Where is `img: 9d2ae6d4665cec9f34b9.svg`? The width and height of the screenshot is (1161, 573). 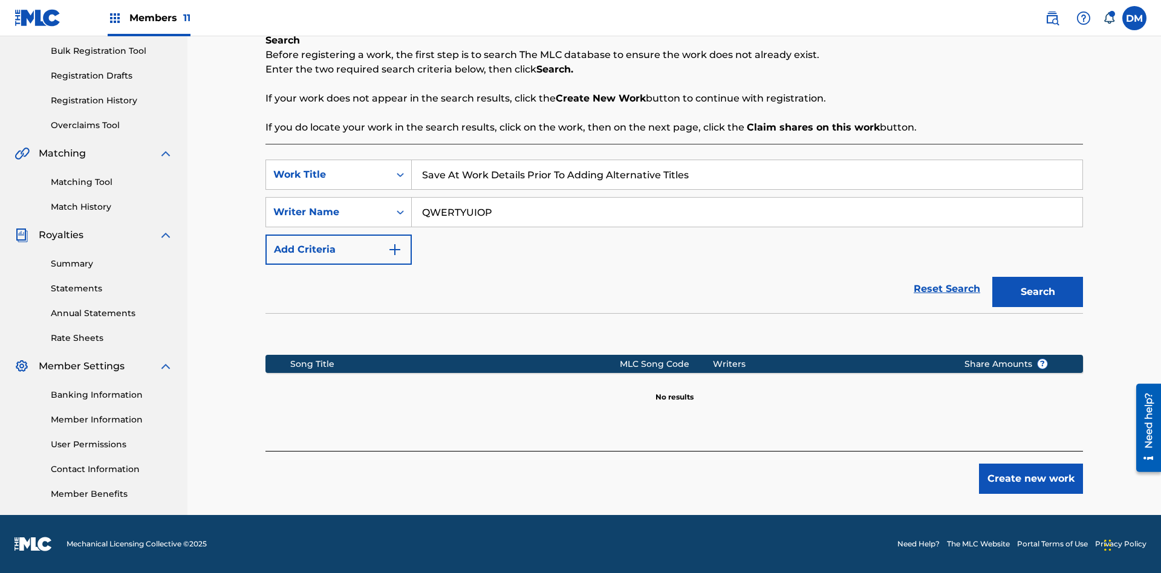 img: 9d2ae6d4665cec9f34b9.svg is located at coordinates (395, 250).